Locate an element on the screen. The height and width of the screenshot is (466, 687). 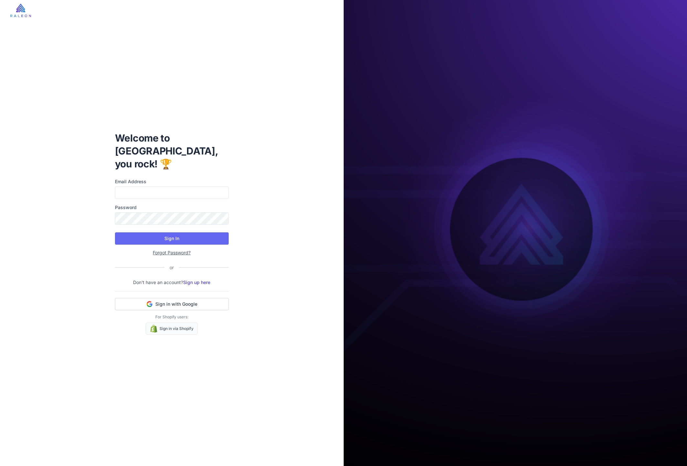
button: Sign In is located at coordinates (172, 238).